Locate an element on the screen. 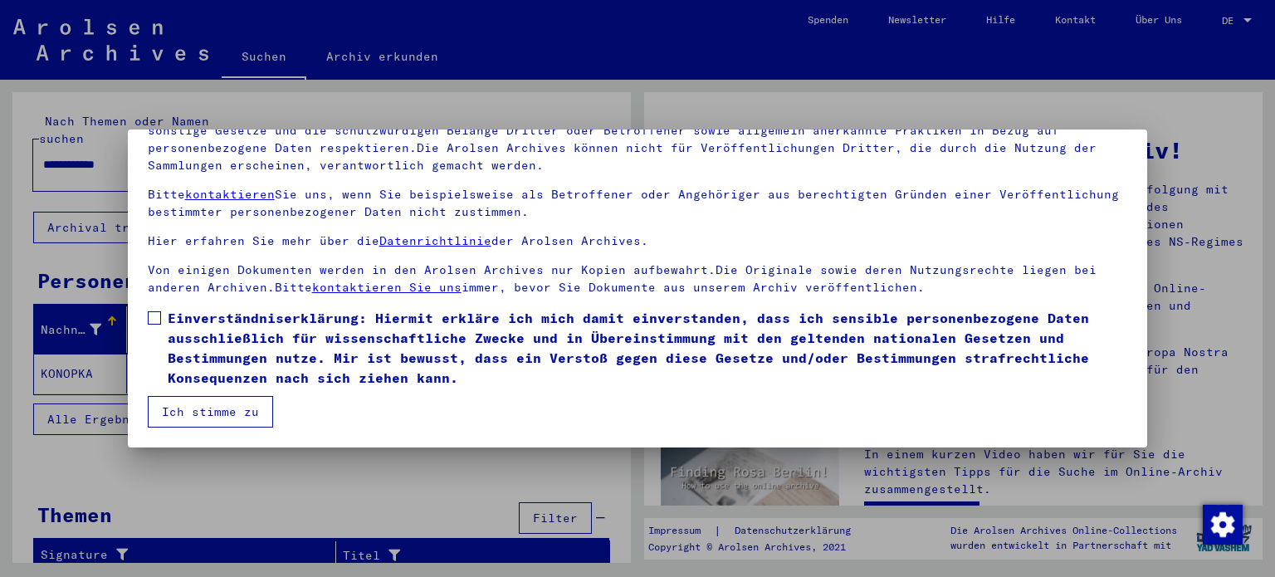 The image size is (1275, 577). img: Zustimmung ändern is located at coordinates (1222, 524).